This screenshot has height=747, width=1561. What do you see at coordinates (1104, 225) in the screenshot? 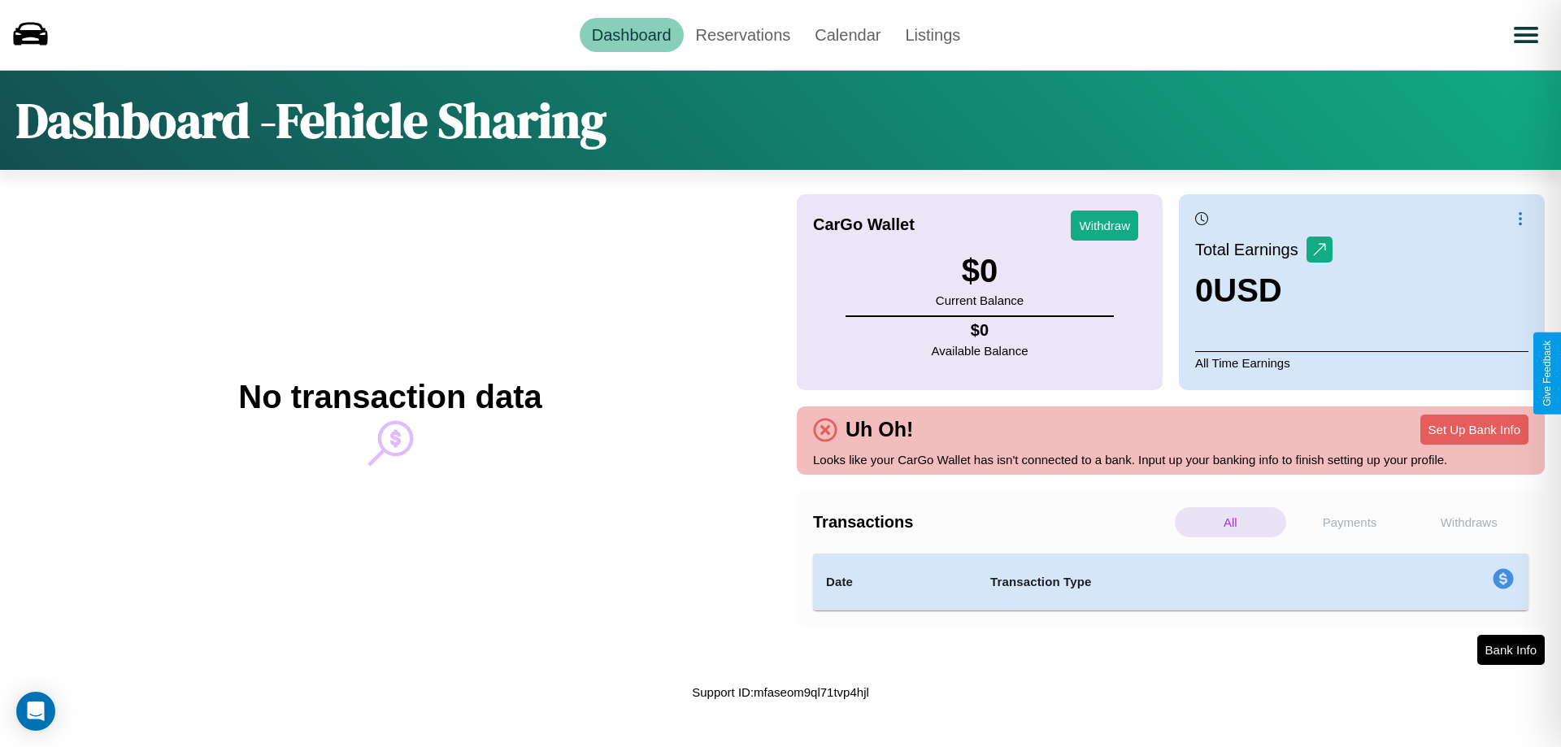
I see `button: Withdraw` at bounding box center [1104, 225].